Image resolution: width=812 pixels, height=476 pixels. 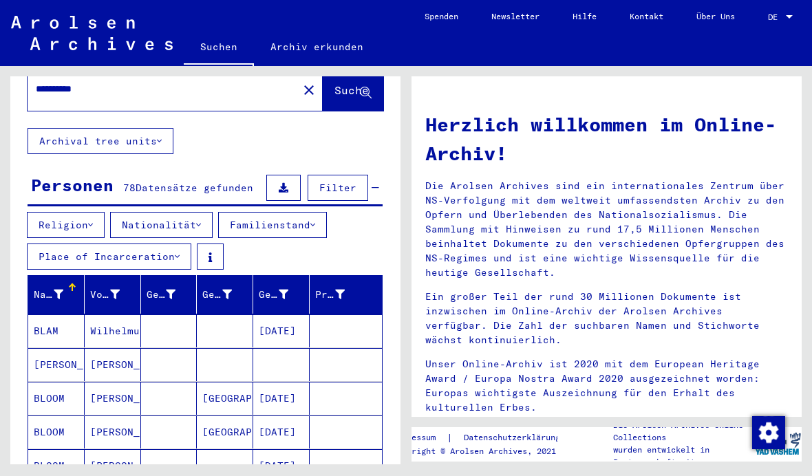 I want to click on mat-header-cell: Geburt‏, so click(x=225, y=295).